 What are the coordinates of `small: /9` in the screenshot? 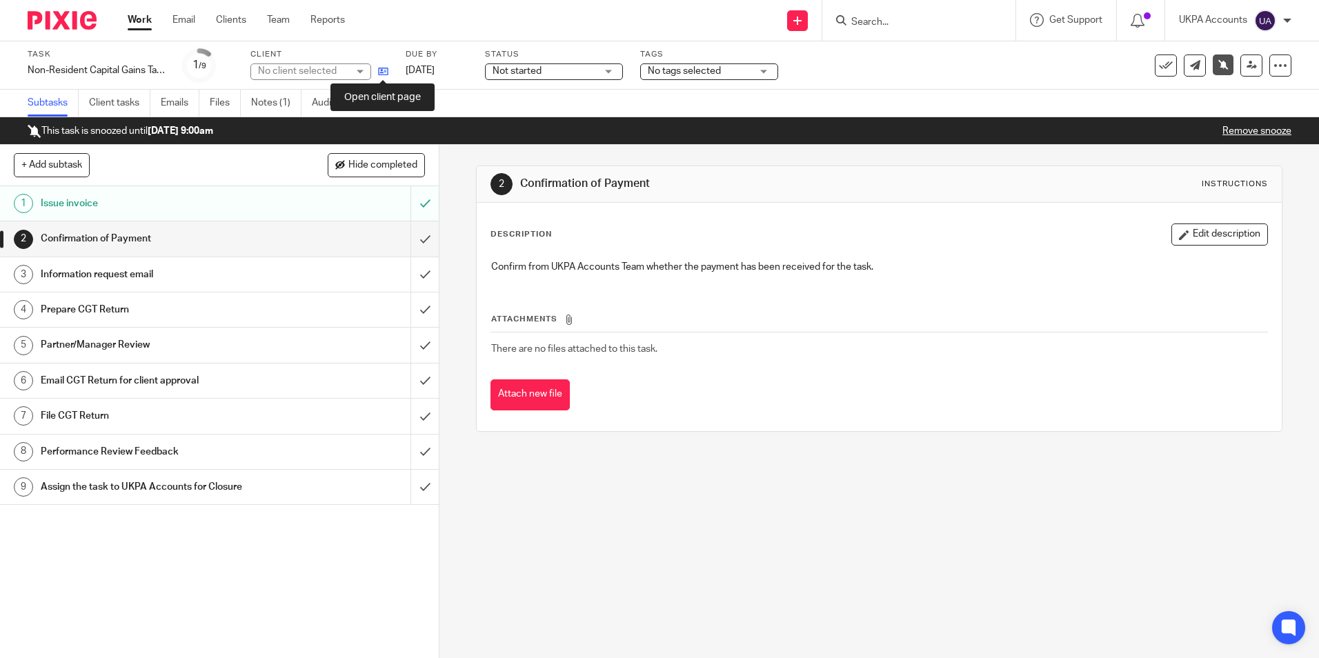 It's located at (202, 66).